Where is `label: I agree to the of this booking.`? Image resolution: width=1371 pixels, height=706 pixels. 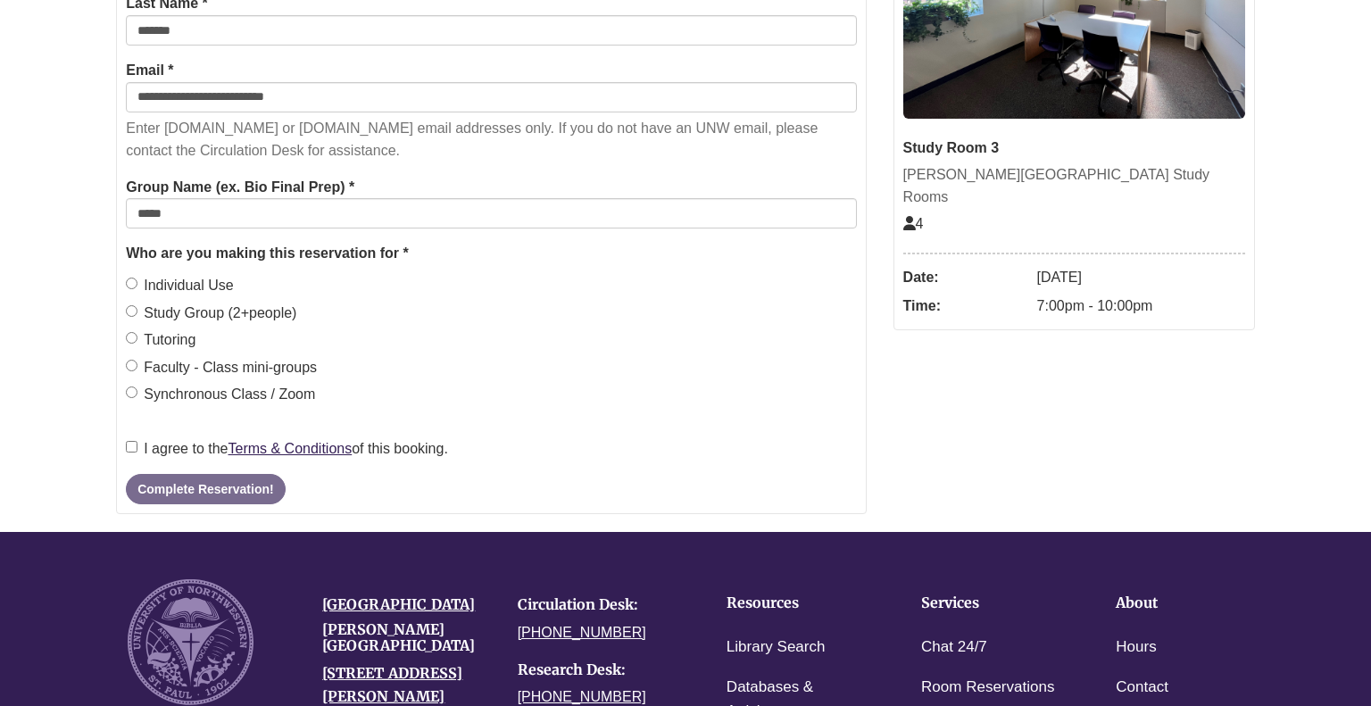 label: I agree to the of this booking. is located at coordinates (286, 449).